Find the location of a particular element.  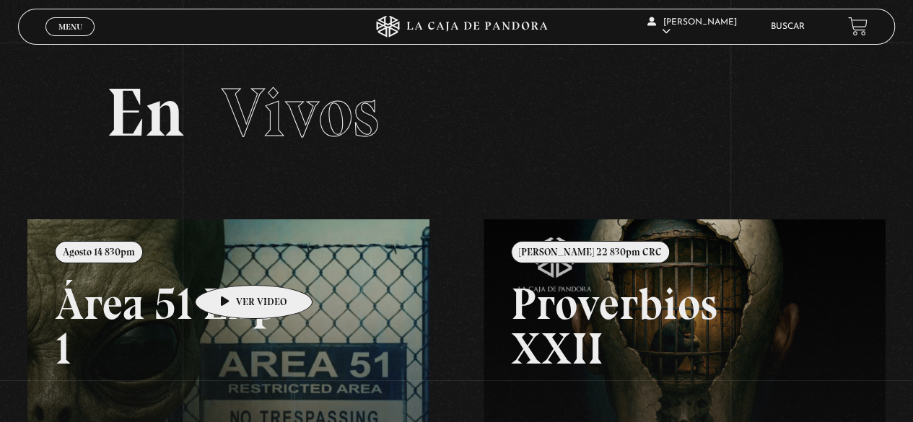

span: Menu is located at coordinates (70, 27).